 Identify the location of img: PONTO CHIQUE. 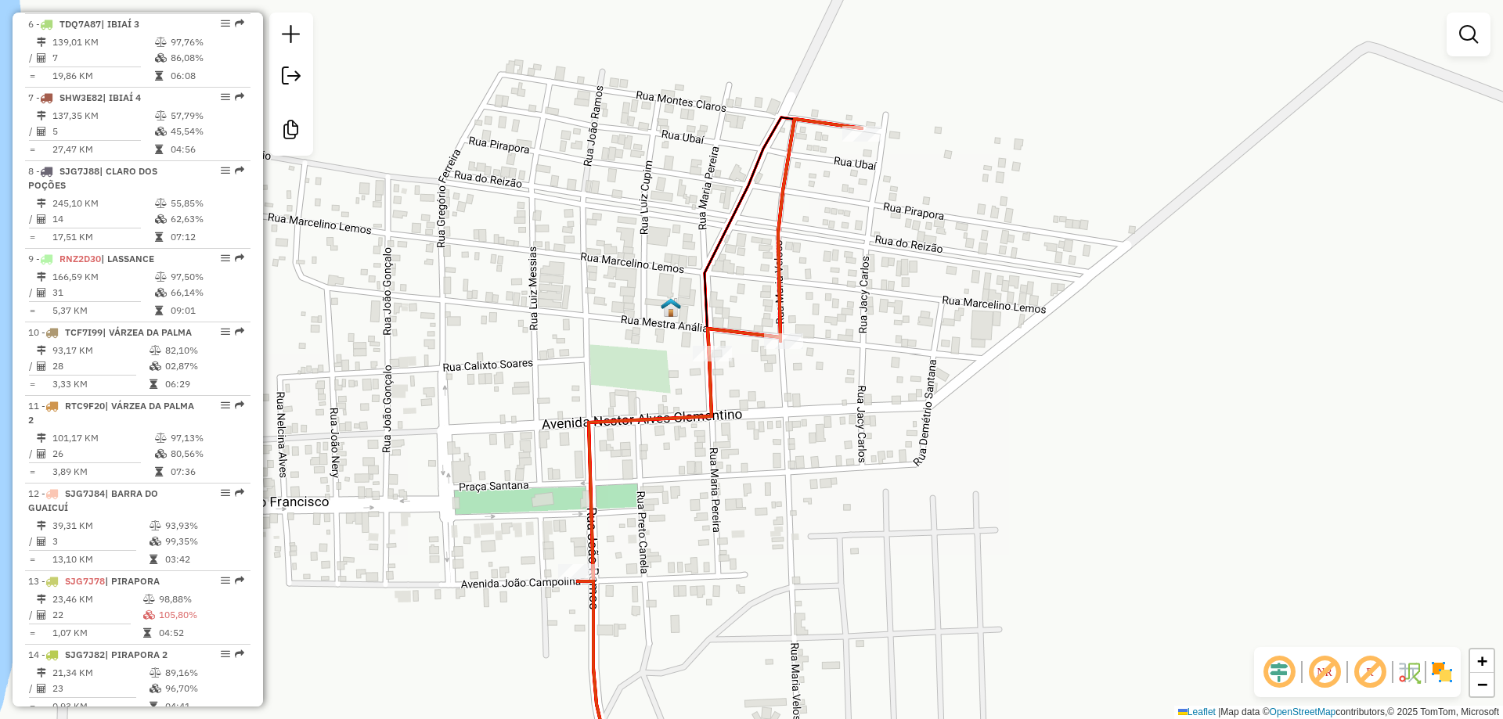
(671, 308).